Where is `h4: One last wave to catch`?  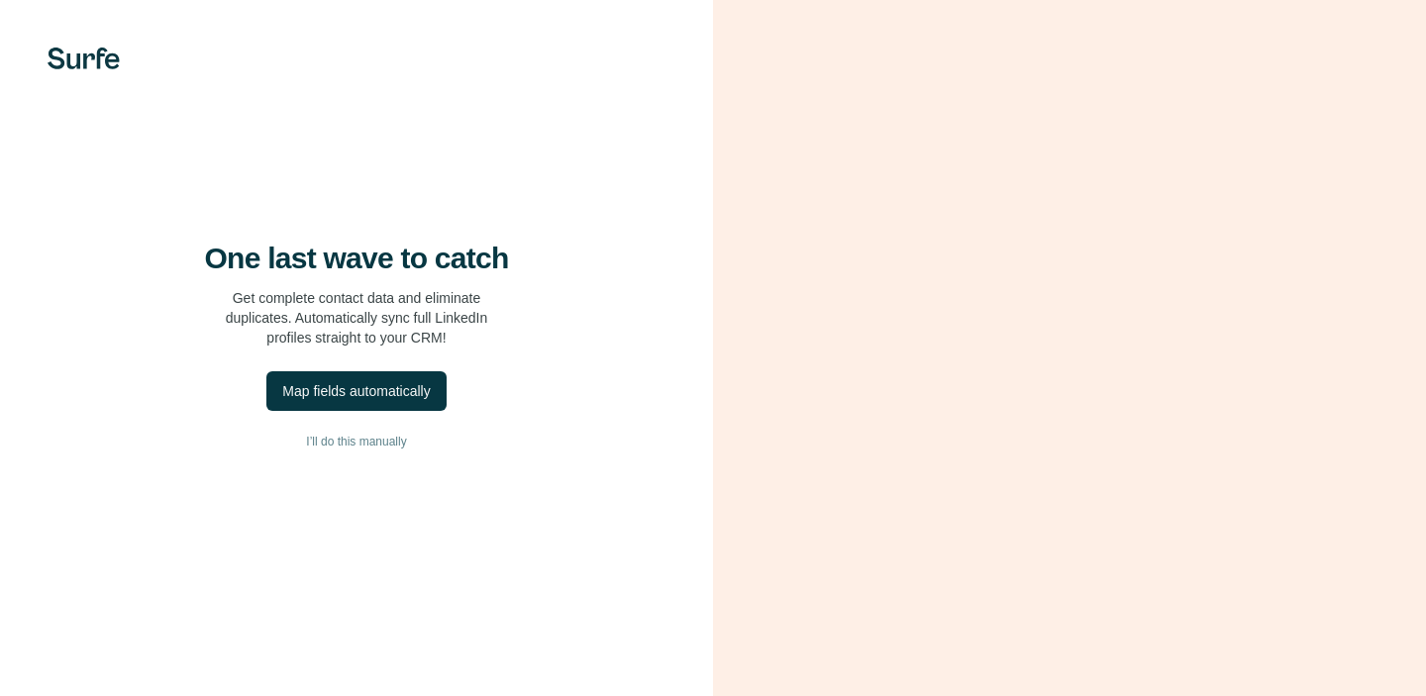
h4: One last wave to catch is located at coordinates (357, 258).